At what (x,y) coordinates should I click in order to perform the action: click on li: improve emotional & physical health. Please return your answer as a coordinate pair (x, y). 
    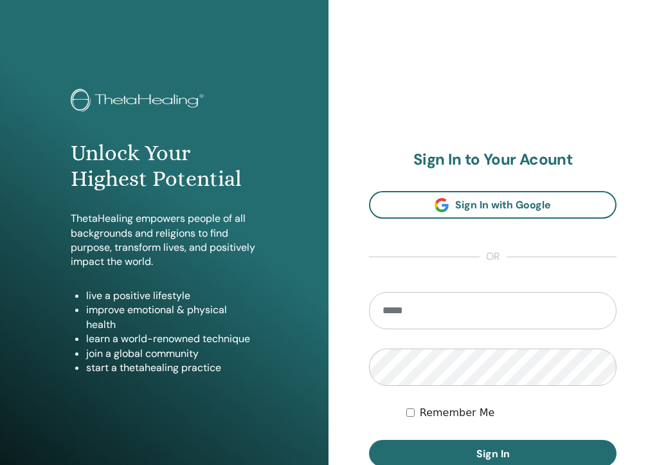
    Looking at the image, I should click on (172, 317).